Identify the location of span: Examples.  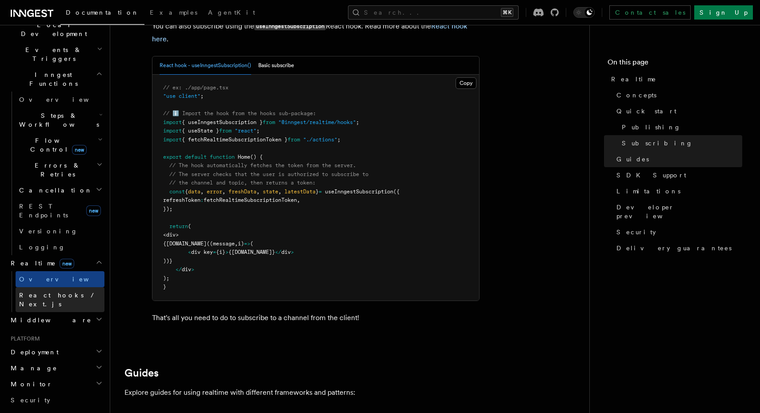
(173, 12).